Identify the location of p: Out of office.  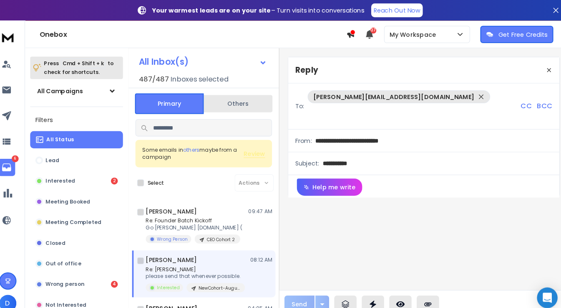
(71, 256).